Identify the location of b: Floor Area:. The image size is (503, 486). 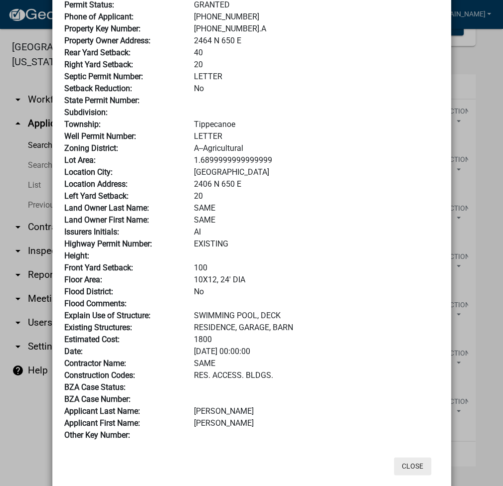
(83, 280).